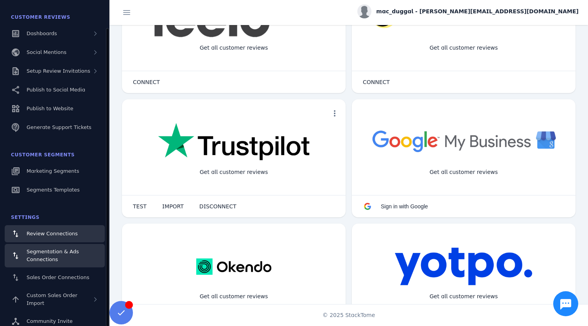 The height and width of the screenshot is (326, 588). I want to click on a: Segments Templates, so click(55, 190).